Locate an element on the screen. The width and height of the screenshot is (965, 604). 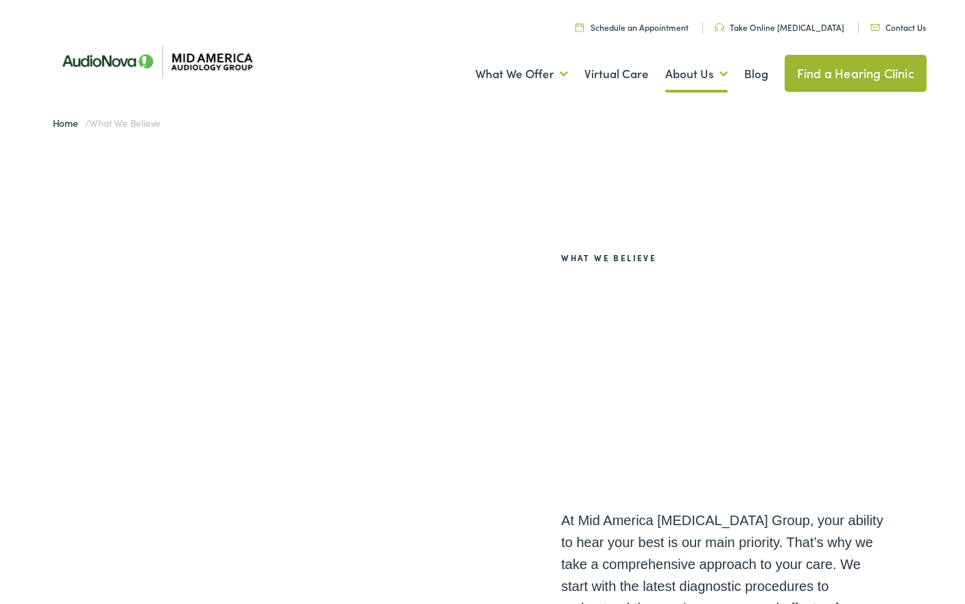
a: Blog is located at coordinates (756, 74).